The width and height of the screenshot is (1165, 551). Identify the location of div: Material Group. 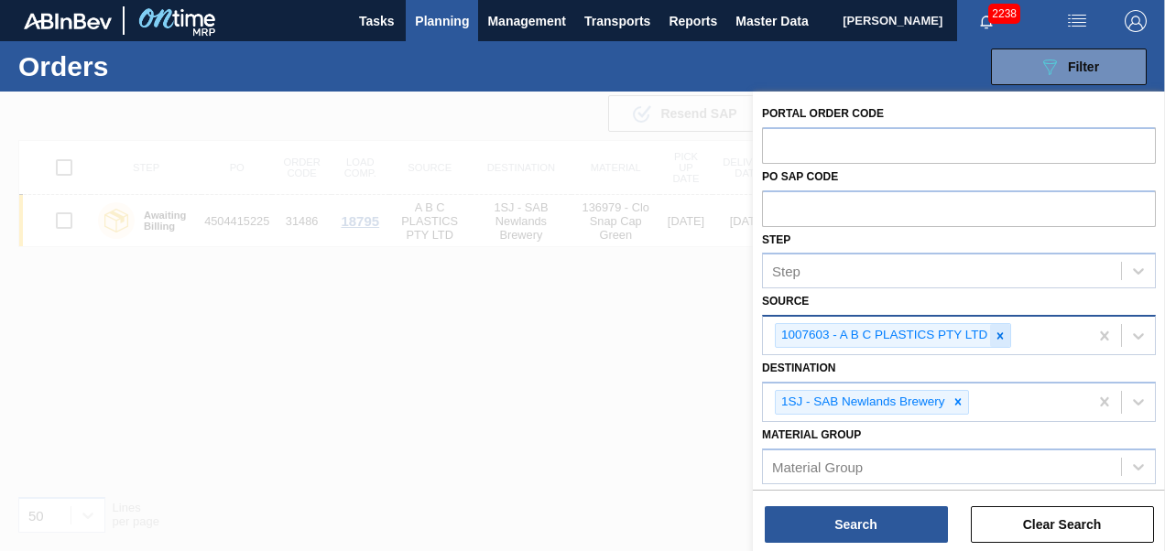
(817, 466).